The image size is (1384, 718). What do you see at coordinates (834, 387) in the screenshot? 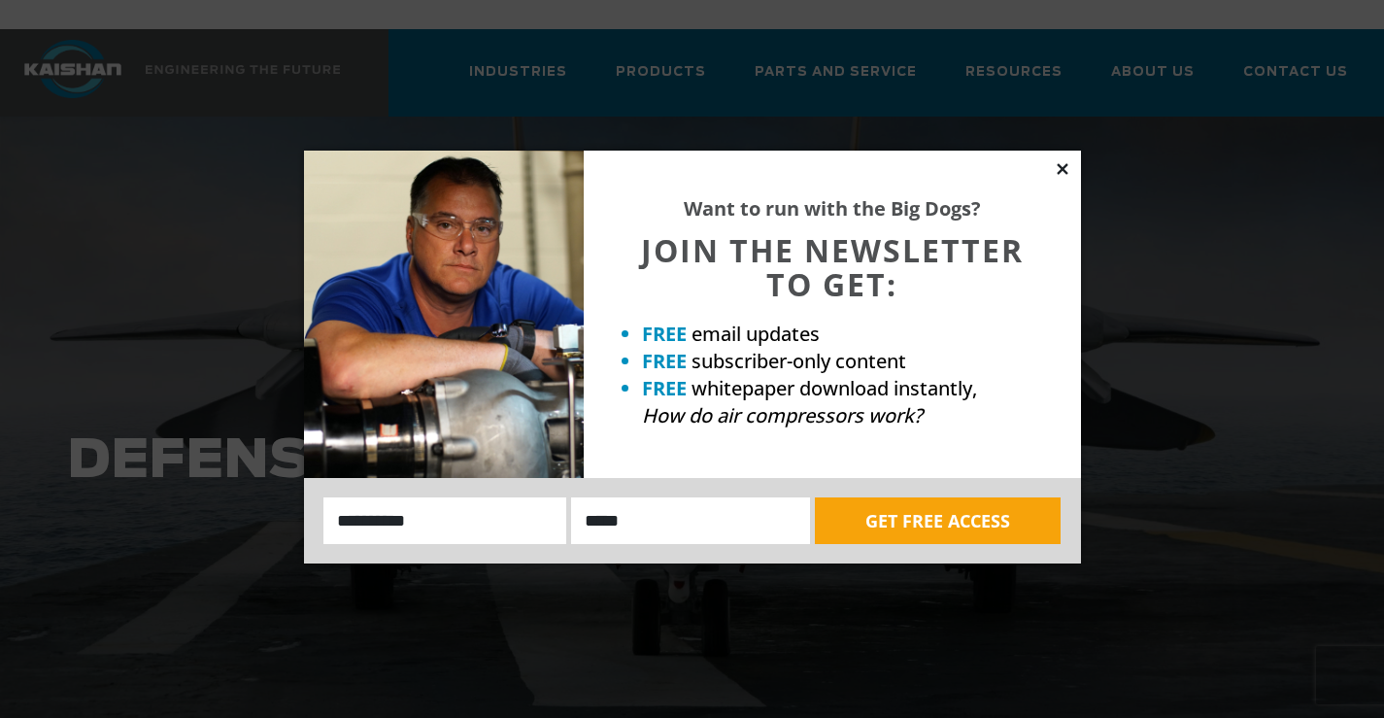
I see `span: whitepaper download instantly,` at bounding box center [834, 387].